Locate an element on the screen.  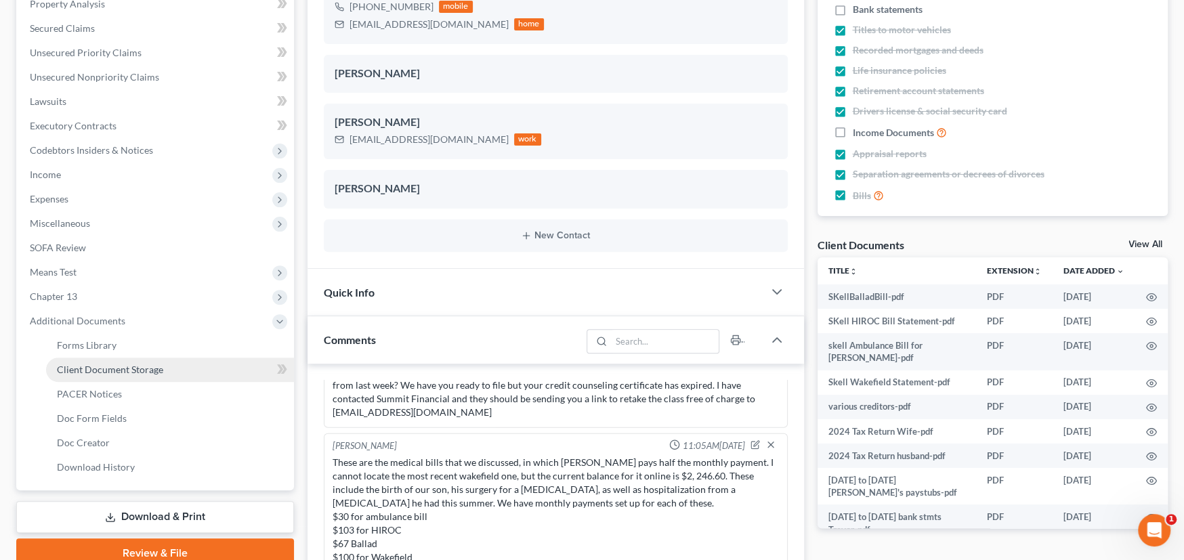
td: SKell HIROC Bill Statement-pdf is located at coordinates (896, 321).